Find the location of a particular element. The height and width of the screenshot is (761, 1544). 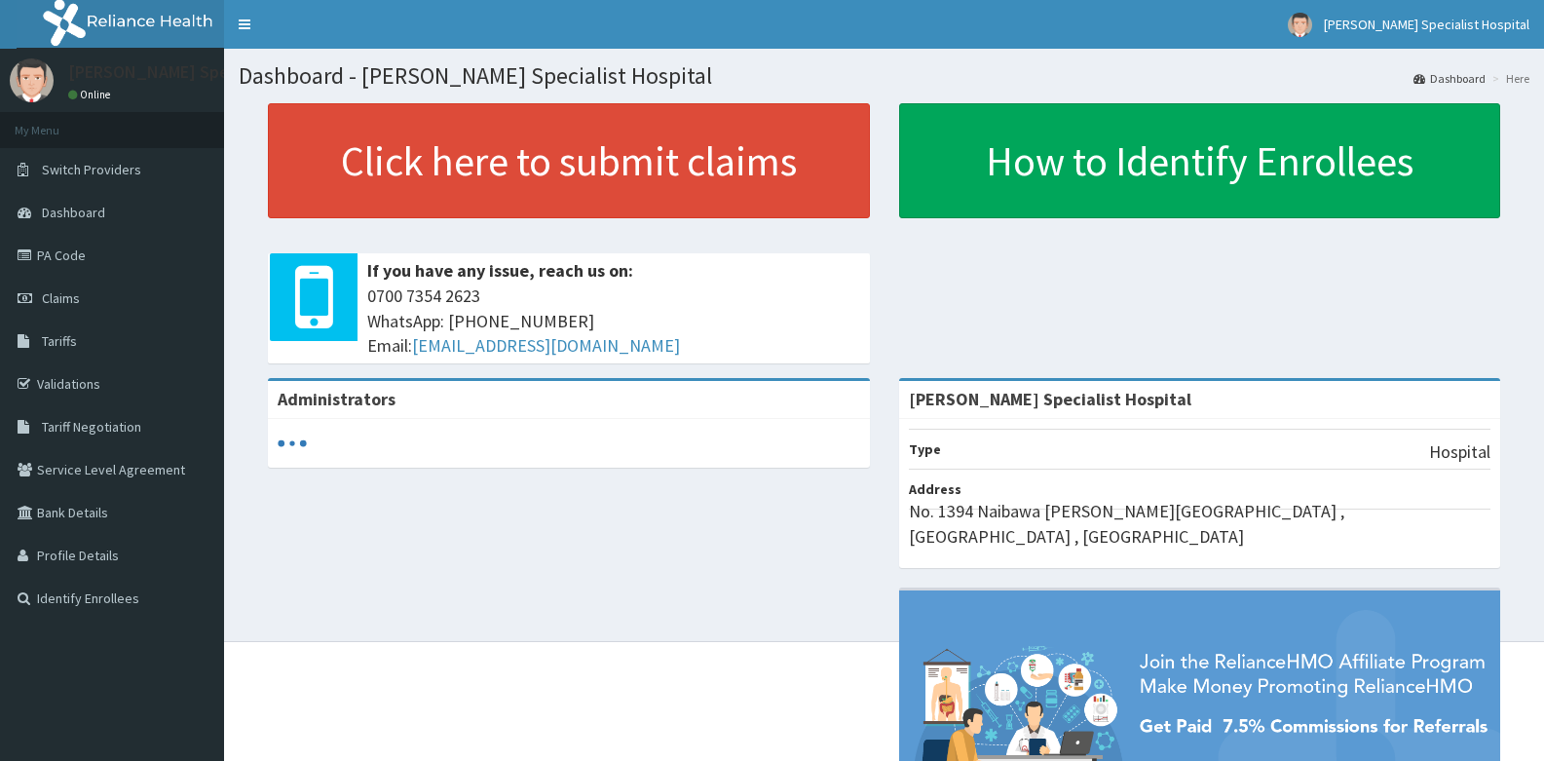

span: Switch Providers is located at coordinates (92, 170).